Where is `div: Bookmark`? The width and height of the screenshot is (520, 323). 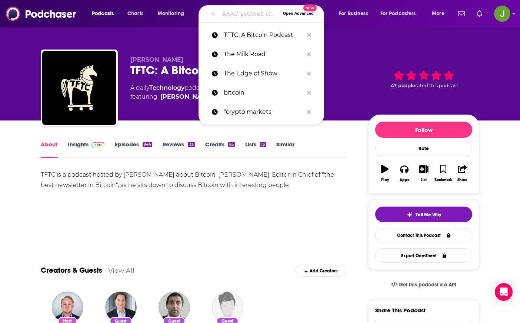
div: Bookmark is located at coordinates (443, 180).